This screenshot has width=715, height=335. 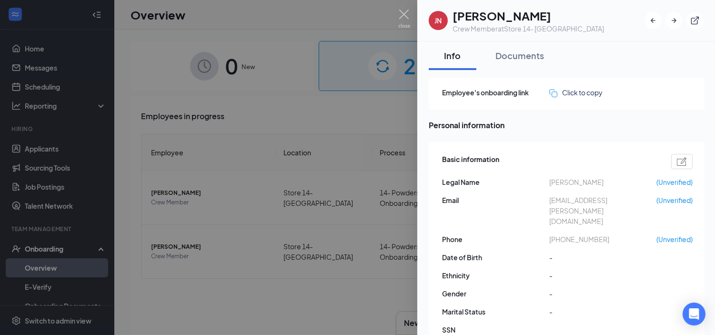 What do you see at coordinates (576, 92) in the screenshot?
I see `div: Click to copy` at bounding box center [576, 92].